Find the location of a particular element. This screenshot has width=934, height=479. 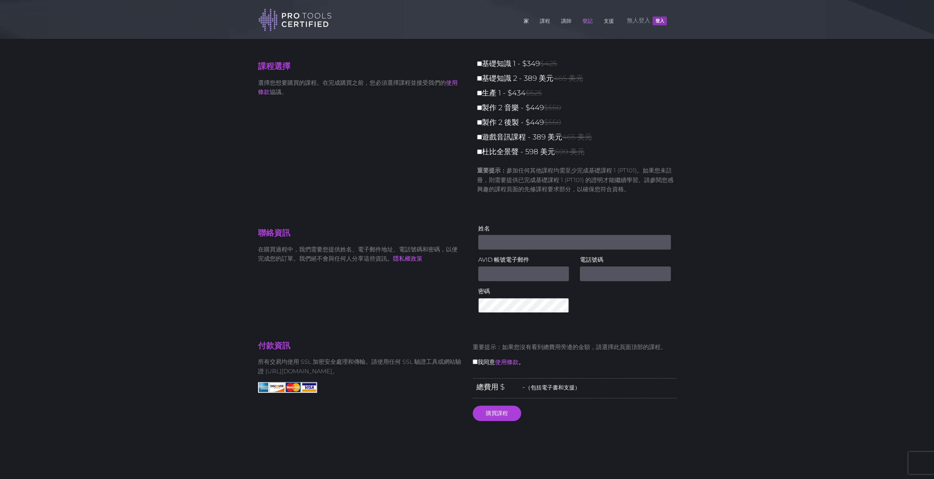

font: $425 is located at coordinates (548, 63).